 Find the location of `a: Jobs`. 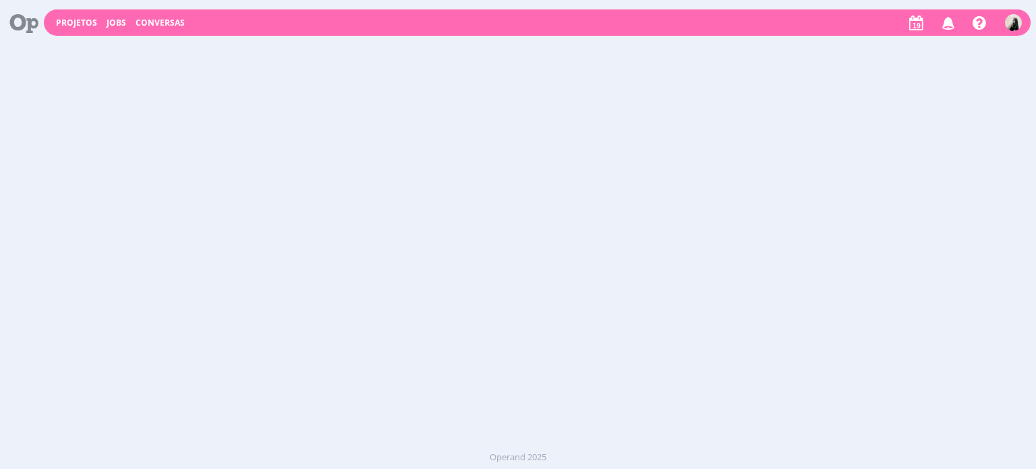

a: Jobs is located at coordinates (116, 22).